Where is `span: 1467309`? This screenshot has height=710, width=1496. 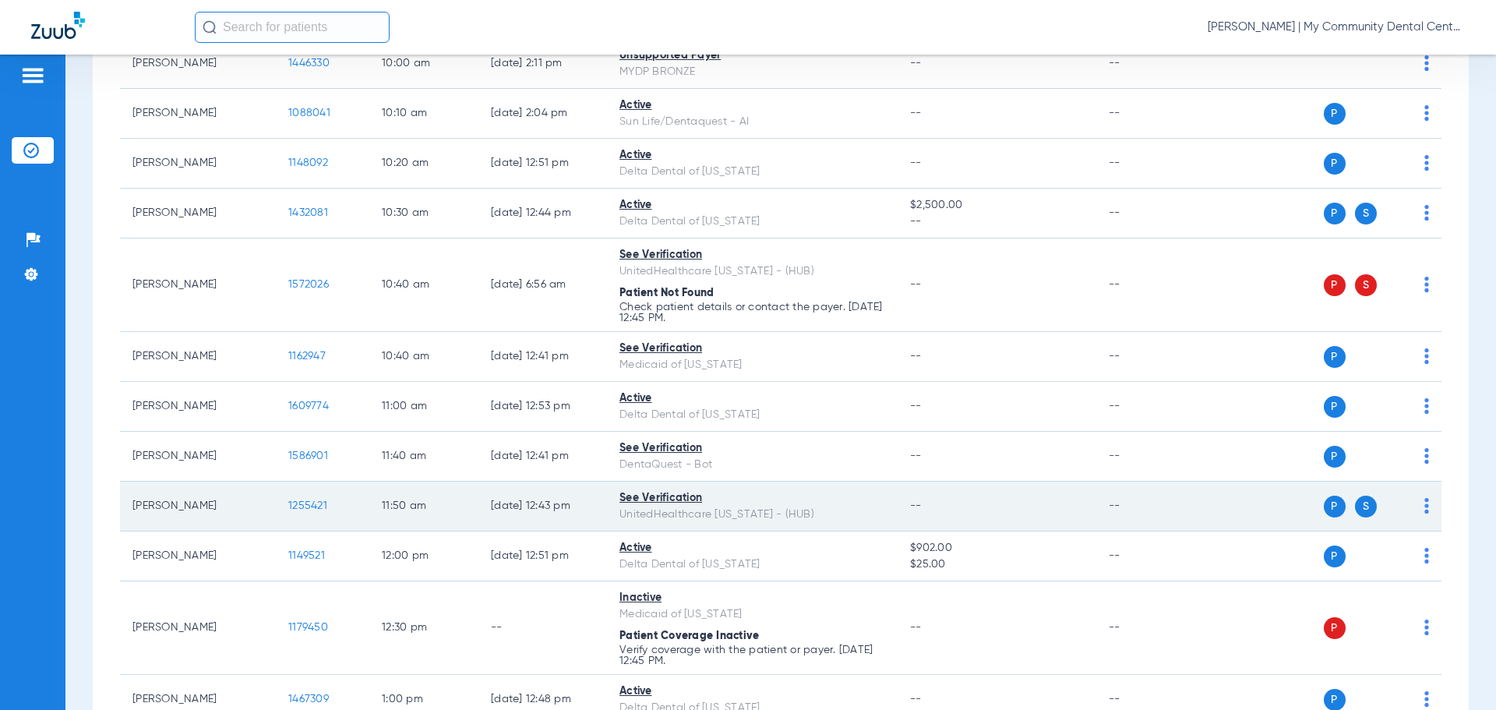
span: 1467309 is located at coordinates (308, 699).